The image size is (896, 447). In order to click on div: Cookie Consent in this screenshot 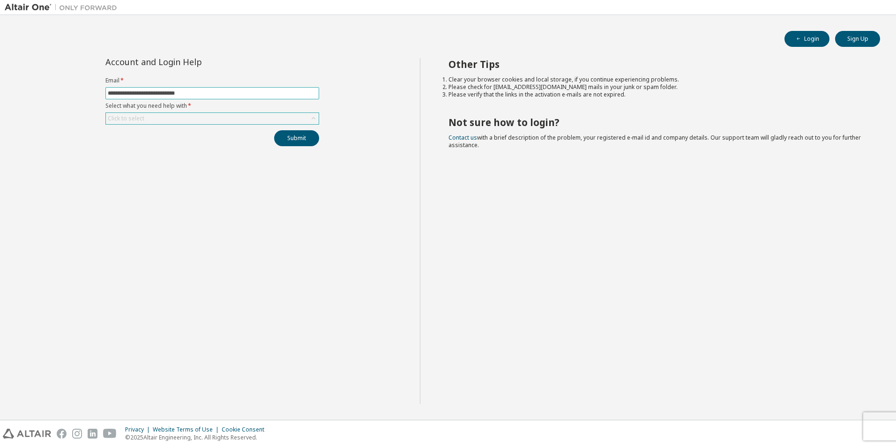, I will do `click(245, 430)`.